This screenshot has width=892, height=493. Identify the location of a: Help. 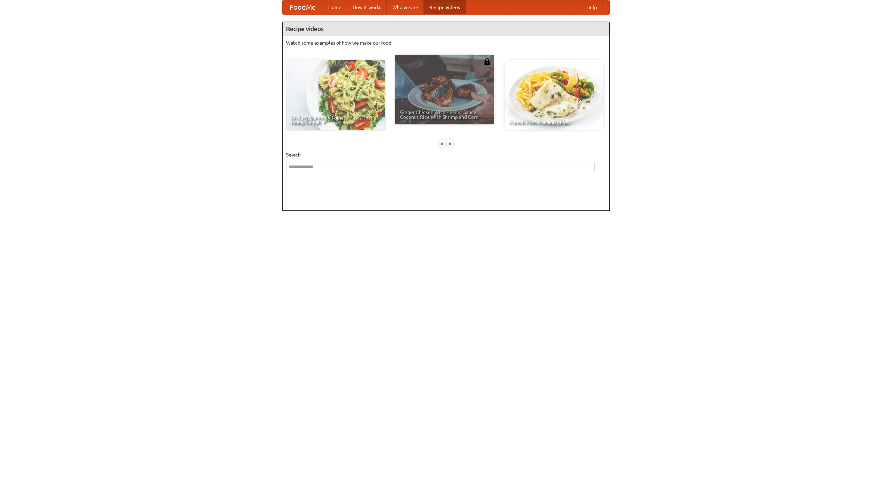
(592, 7).